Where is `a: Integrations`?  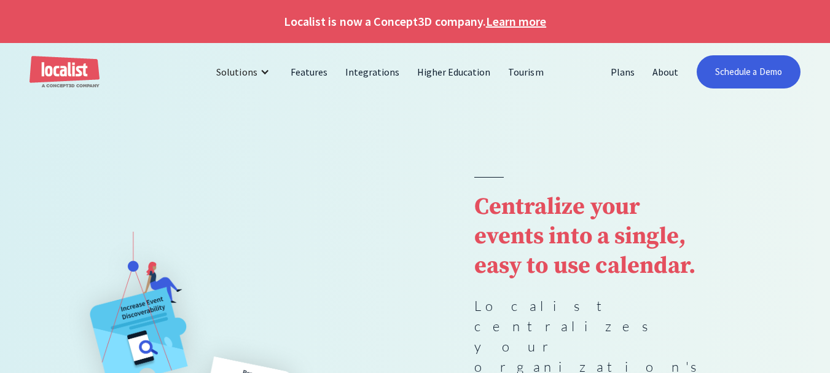 a: Integrations is located at coordinates (373, 72).